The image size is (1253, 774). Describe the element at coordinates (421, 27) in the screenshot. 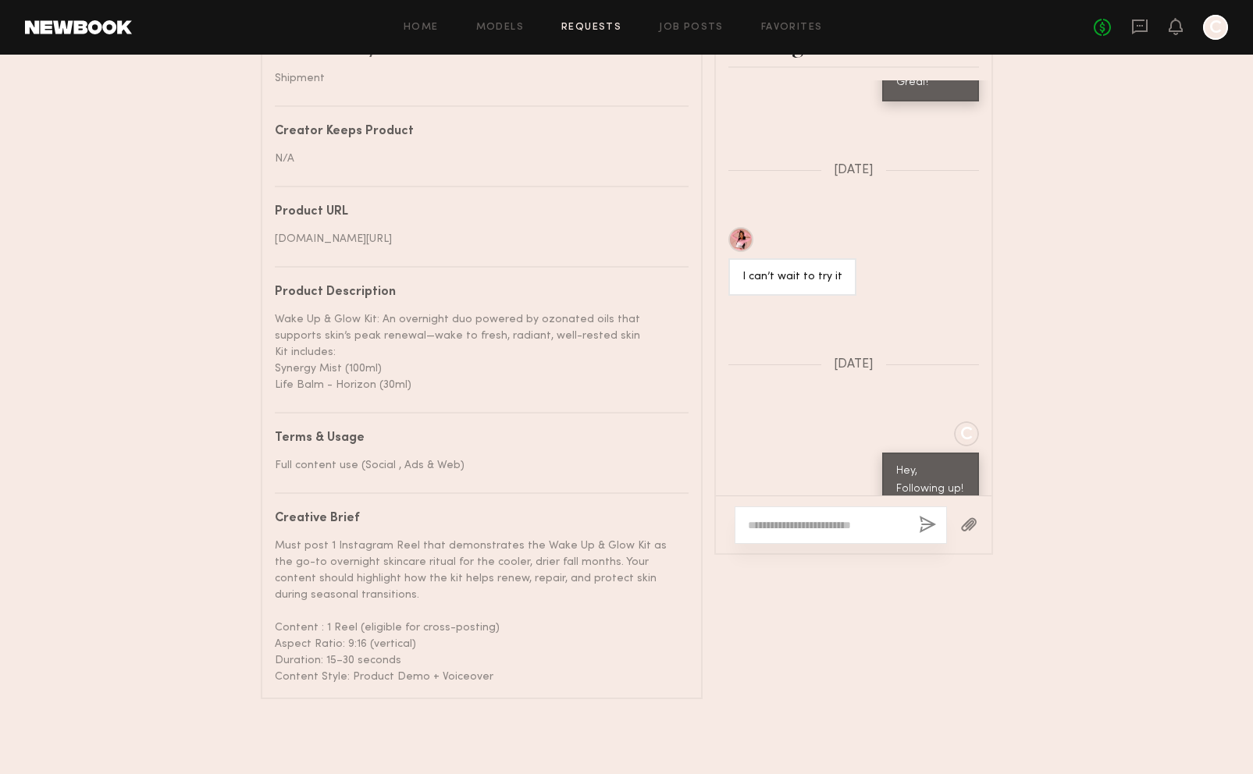

I see `a: Home` at that location.